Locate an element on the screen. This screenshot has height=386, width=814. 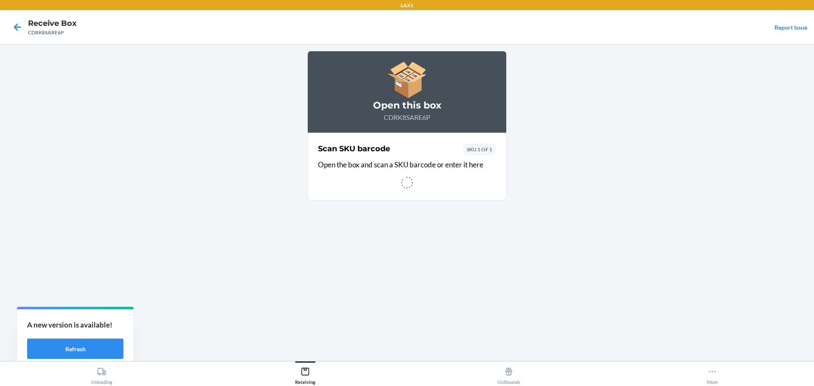
p: SKU 1 OF 1 is located at coordinates (479, 150).